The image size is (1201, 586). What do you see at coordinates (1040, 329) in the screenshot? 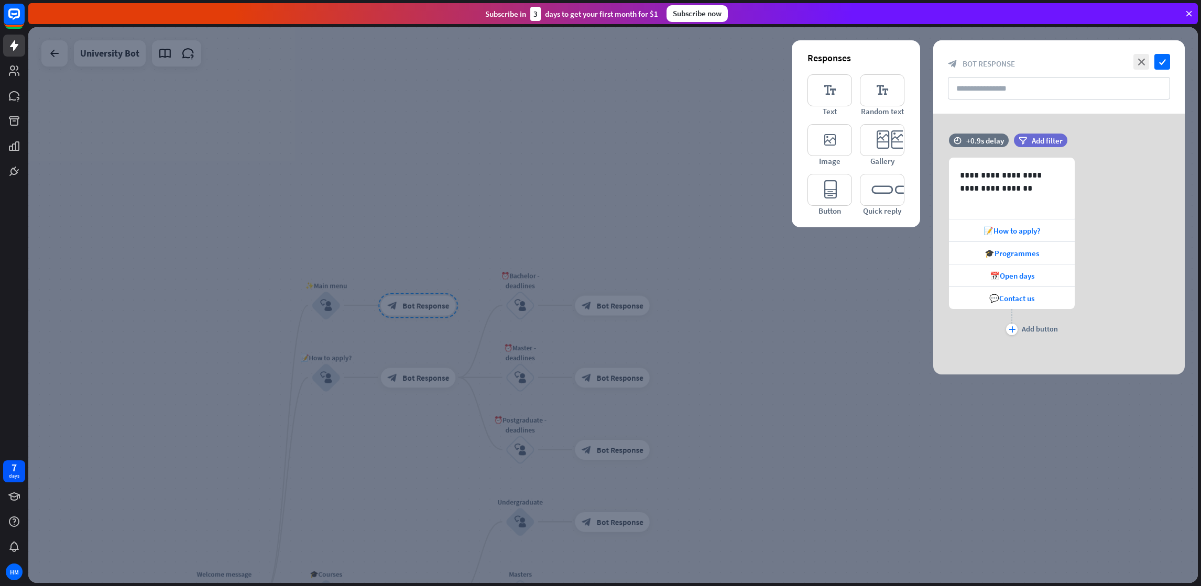
I see `div: Add button` at bounding box center [1040, 329].